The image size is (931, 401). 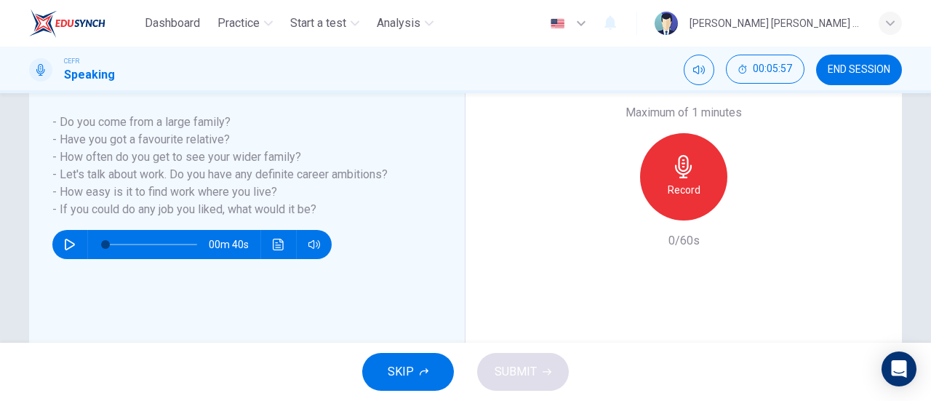 What do you see at coordinates (245, 23) in the screenshot?
I see `button: Practice` at bounding box center [245, 23].